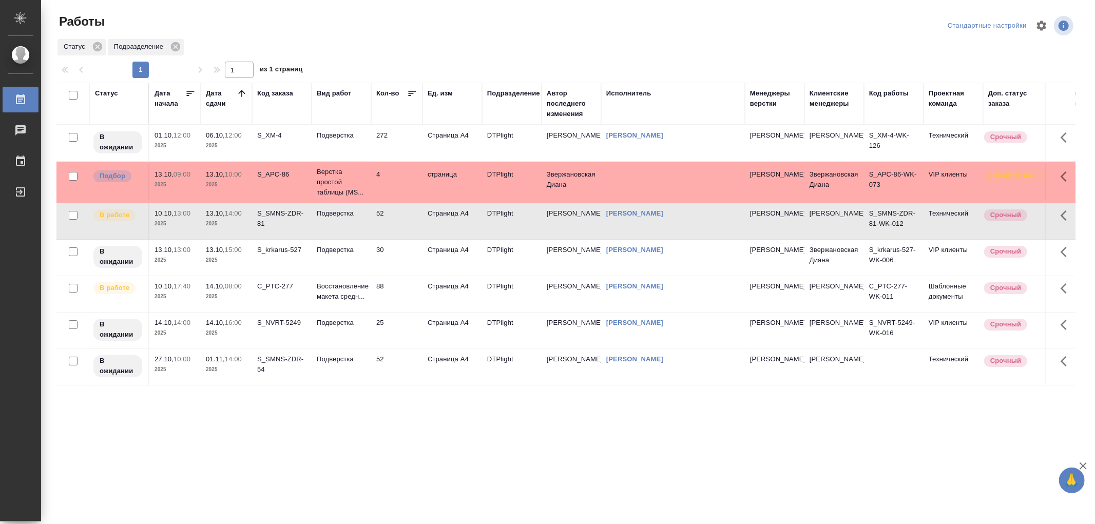 The height and width of the screenshot is (524, 1095). Describe the element at coordinates (397, 143) in the screenshot. I see `td: 272` at that location.